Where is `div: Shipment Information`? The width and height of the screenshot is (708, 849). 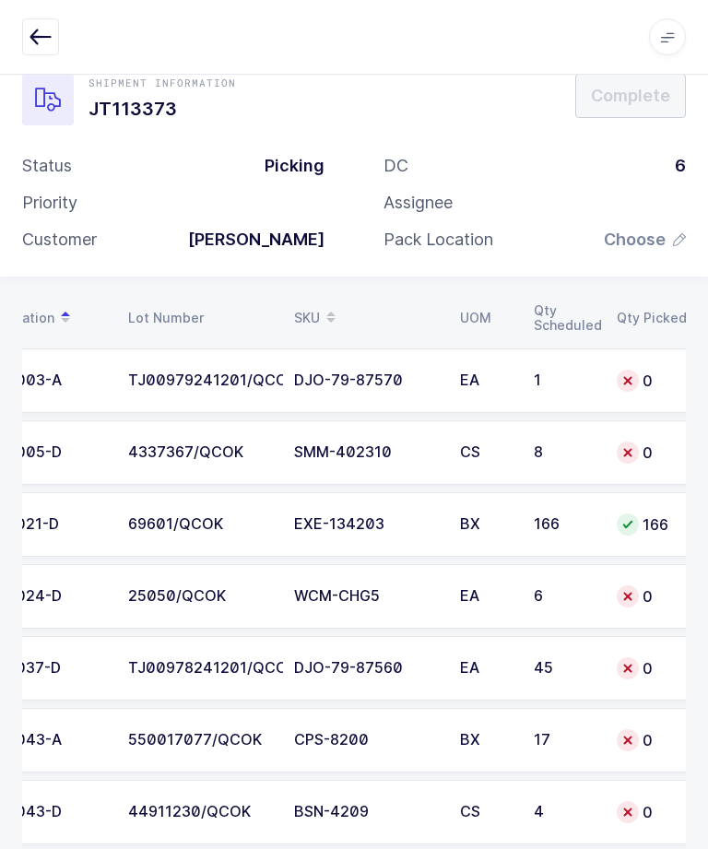
div: Shipment Information is located at coordinates (162, 83).